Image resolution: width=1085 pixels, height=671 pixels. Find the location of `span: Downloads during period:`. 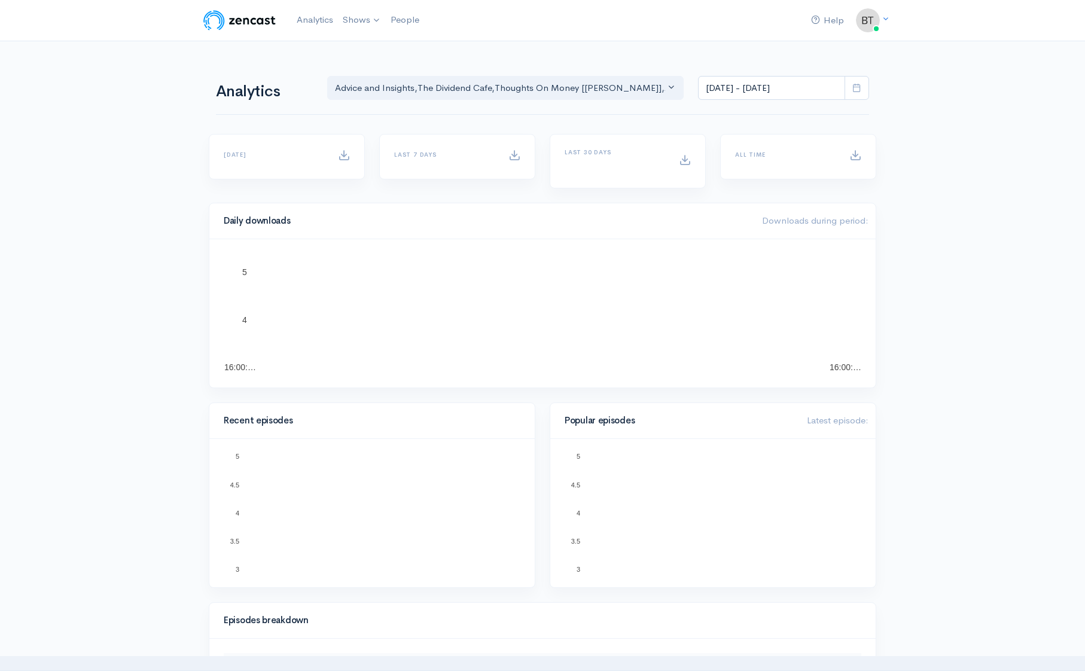

span: Downloads during period: is located at coordinates (815, 220).